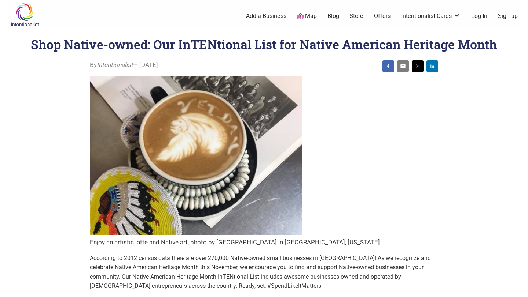 This screenshot has height=297, width=528. Describe the element at coordinates (382, 16) in the screenshot. I see `a: Offers` at that location.